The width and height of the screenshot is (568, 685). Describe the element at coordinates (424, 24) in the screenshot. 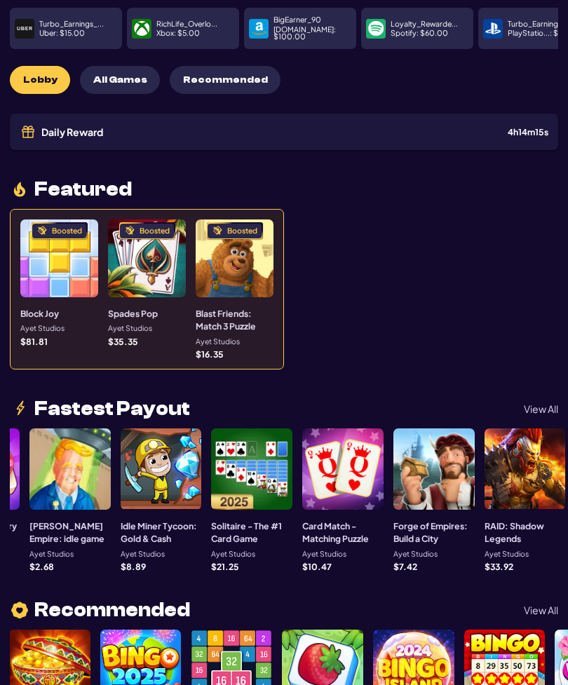

I see `p: Loyalty_Rewarde...` at that location.